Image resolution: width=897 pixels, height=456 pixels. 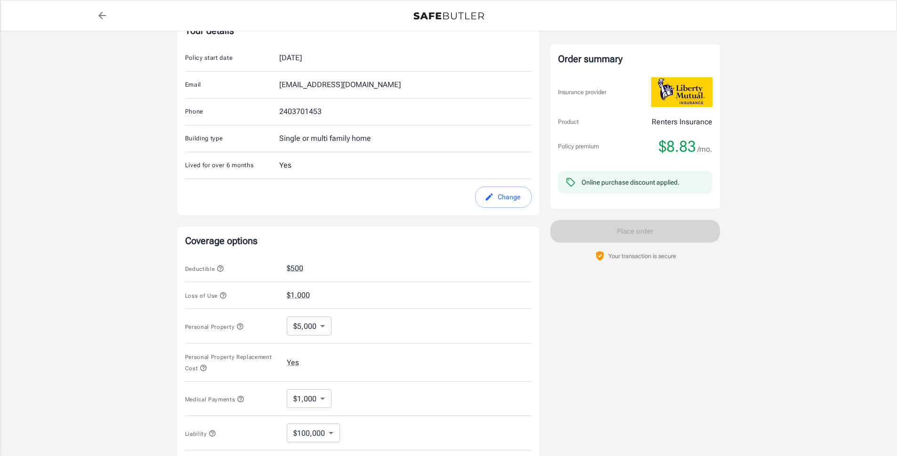 I want to click on span: Personal Property Replacement Cost, so click(x=228, y=363).